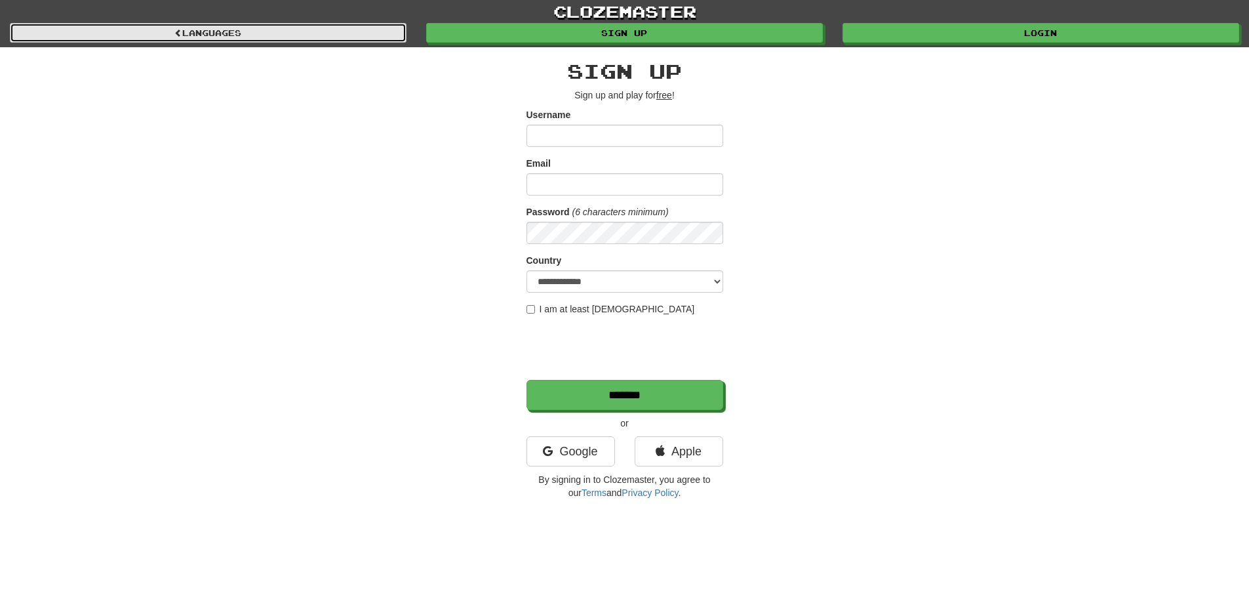 The width and height of the screenshot is (1249, 603). What do you see at coordinates (625, 423) in the screenshot?
I see `p: or` at bounding box center [625, 423].